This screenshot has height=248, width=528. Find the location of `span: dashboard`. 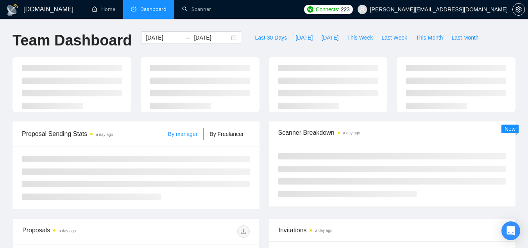

span: dashboard is located at coordinates (134, 9).